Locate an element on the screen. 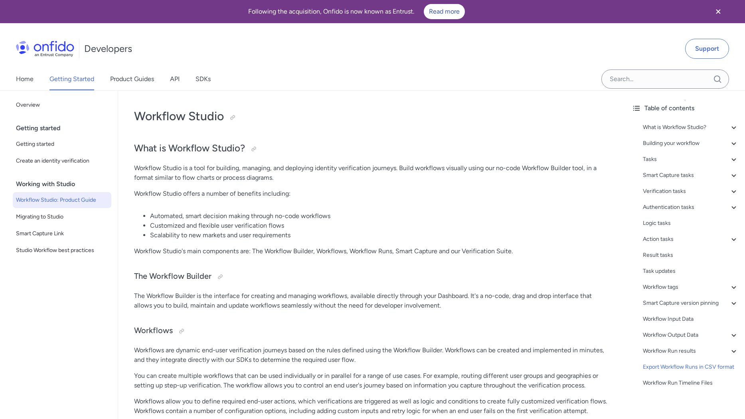 The height and width of the screenshot is (419, 745). a: Workflow Output Data is located at coordinates (691, 335).